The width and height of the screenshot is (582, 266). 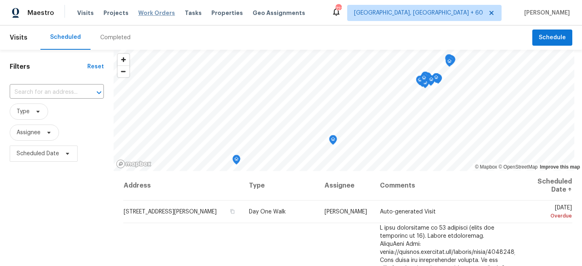 What do you see at coordinates (544, 186) in the screenshot?
I see `th: Scheduled Date ↑` at bounding box center [544, 186].